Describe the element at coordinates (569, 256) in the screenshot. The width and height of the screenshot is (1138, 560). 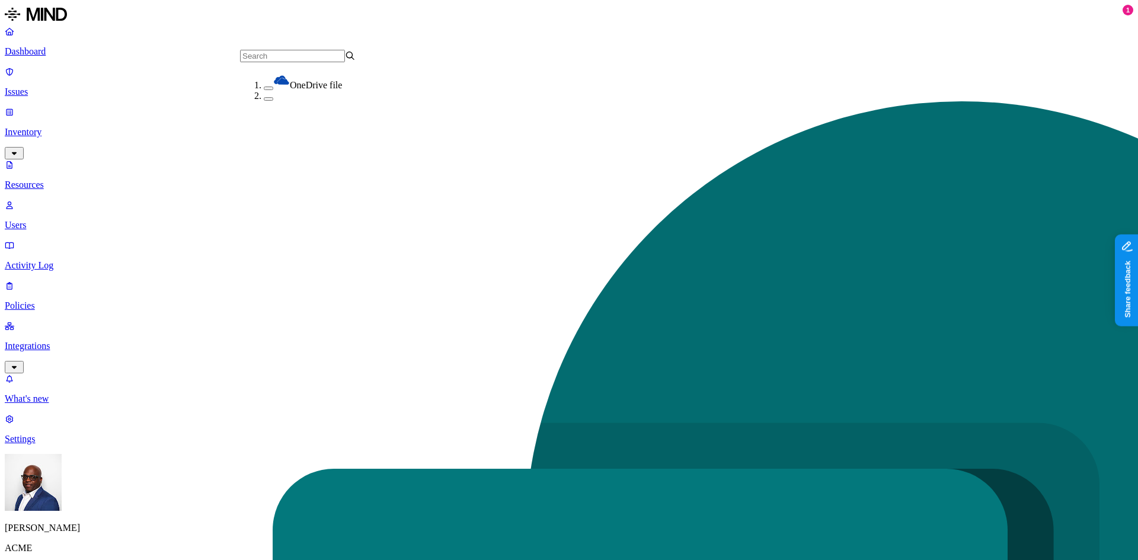
I see `a: Activity Log` at that location.